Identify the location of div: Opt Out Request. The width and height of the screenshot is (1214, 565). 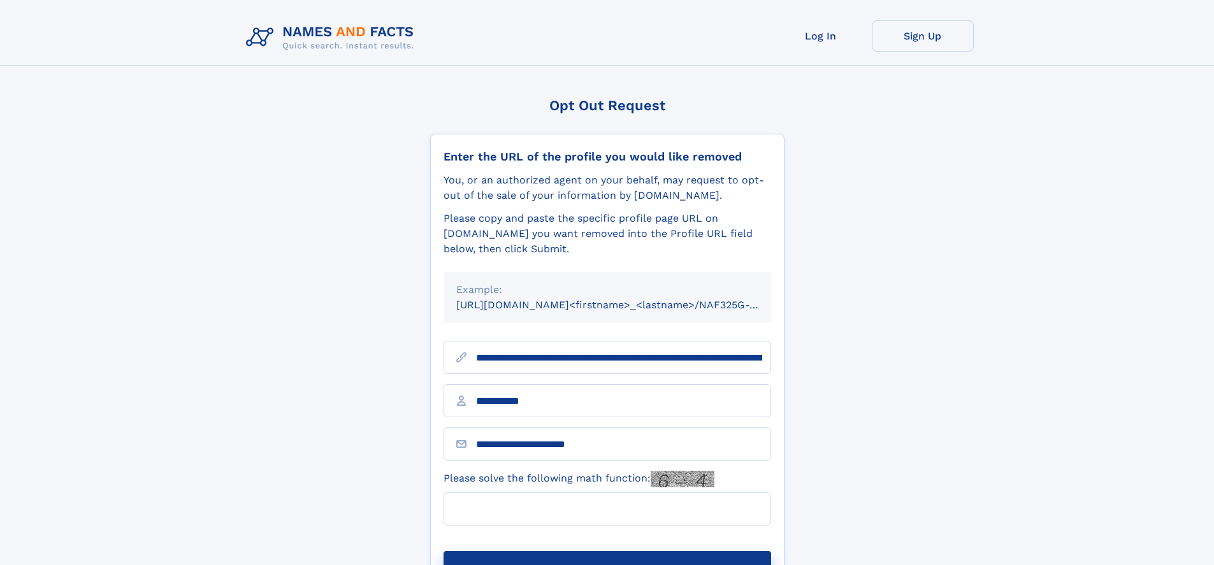
(607, 105).